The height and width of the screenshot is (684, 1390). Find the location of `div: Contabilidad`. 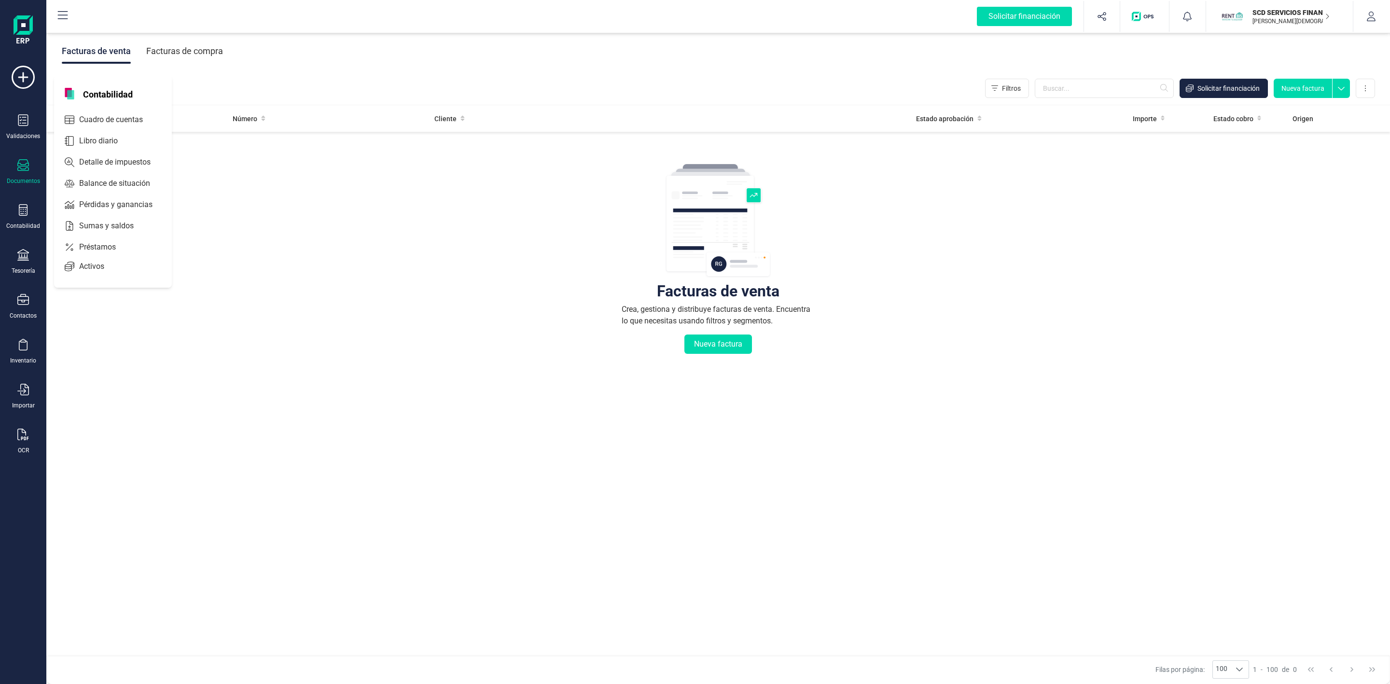

div: Contabilidad is located at coordinates (23, 226).